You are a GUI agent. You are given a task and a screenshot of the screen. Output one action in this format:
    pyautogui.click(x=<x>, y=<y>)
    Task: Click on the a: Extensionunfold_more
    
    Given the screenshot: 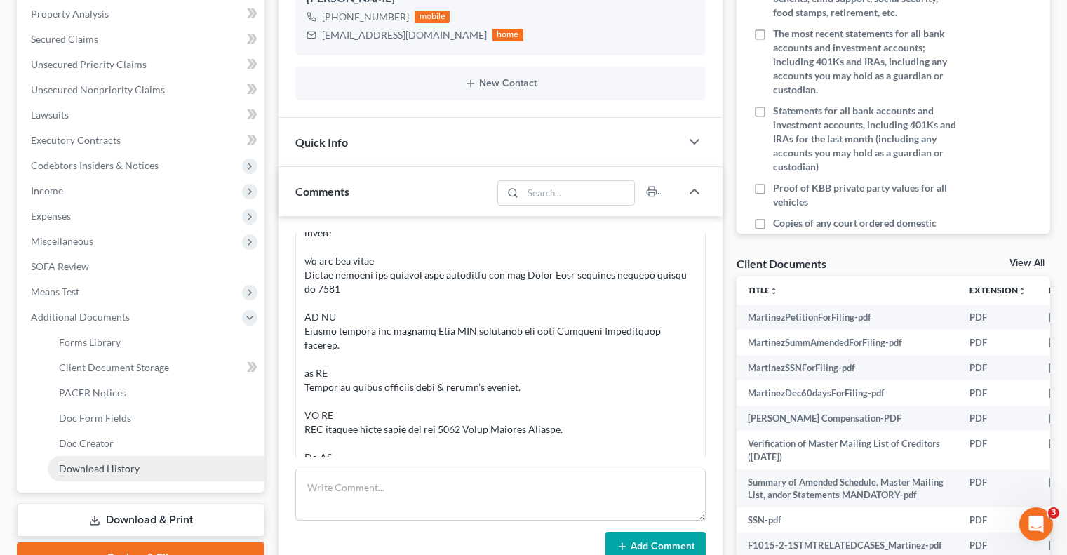 What is the action you would take?
    pyautogui.click(x=997, y=290)
    